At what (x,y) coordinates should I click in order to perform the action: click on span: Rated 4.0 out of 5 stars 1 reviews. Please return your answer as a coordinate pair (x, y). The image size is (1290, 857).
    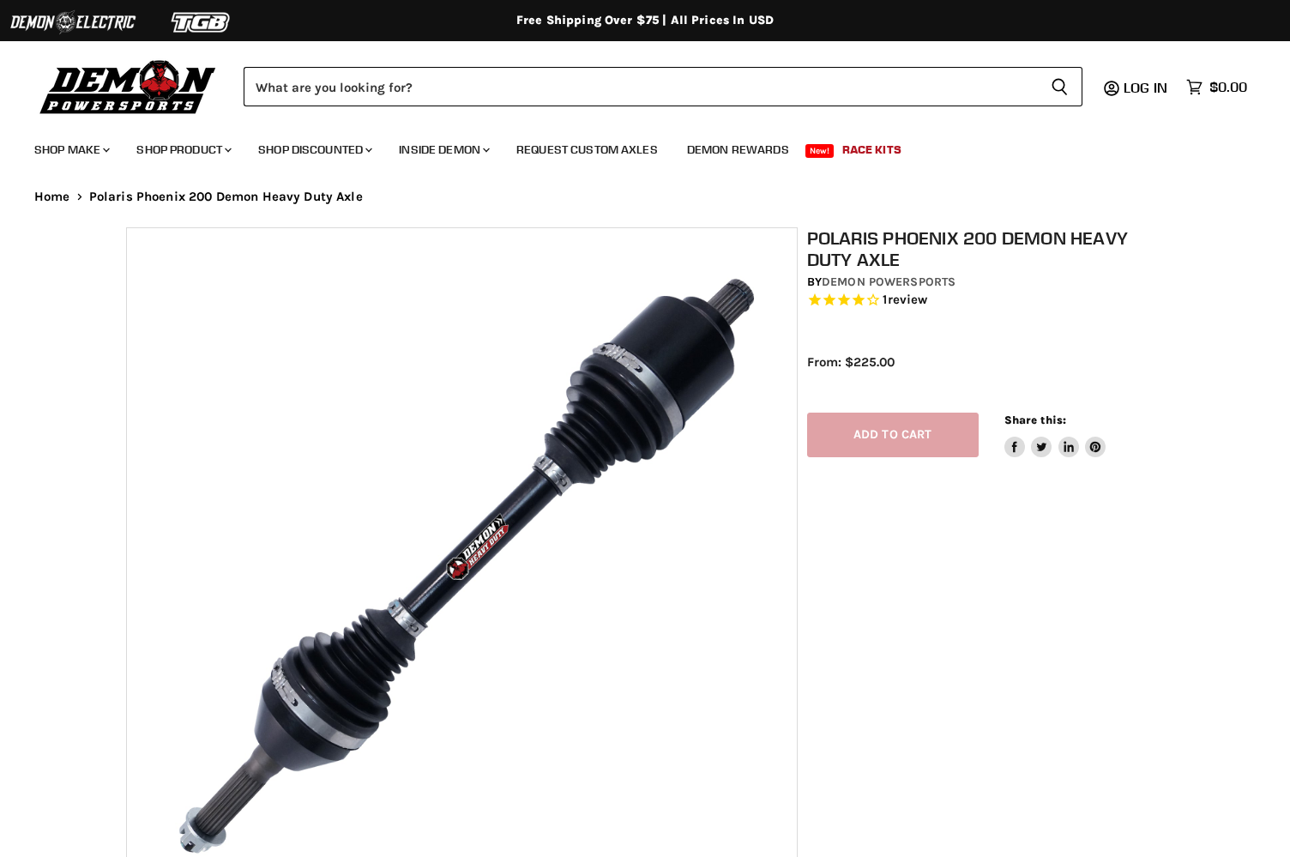
    Looking at the image, I should click on (990, 300).